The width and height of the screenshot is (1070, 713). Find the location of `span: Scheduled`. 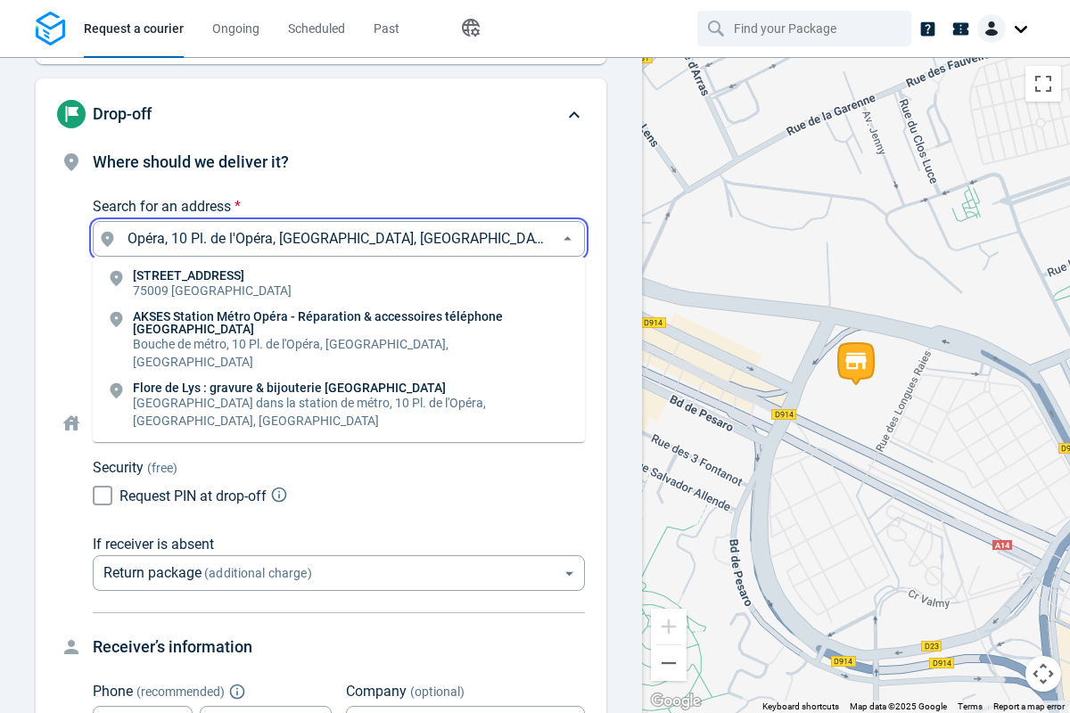

span: Scheduled is located at coordinates (317, 29).